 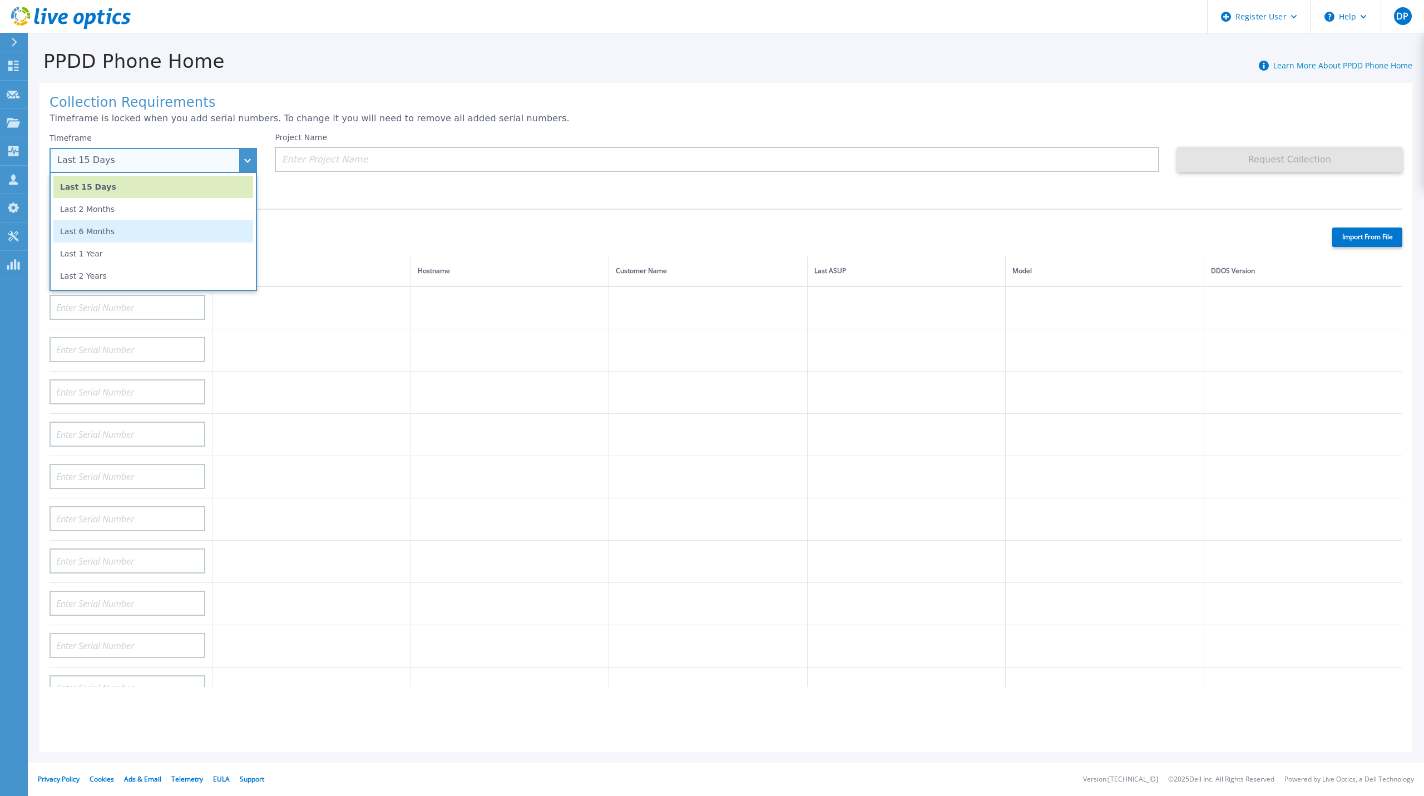 I want to click on th: Status, so click(x=311, y=271).